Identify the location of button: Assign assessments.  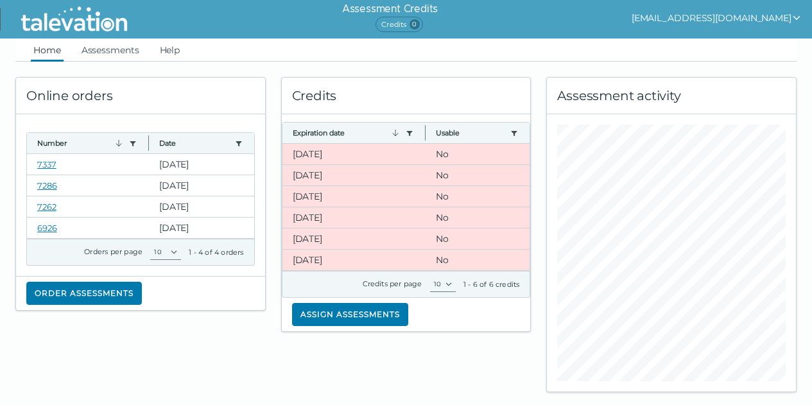
(350, 314).